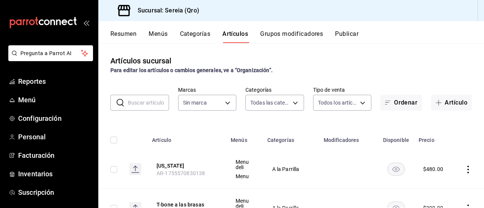  I want to click on span: Pregunta a Parrot AI, so click(51, 53).